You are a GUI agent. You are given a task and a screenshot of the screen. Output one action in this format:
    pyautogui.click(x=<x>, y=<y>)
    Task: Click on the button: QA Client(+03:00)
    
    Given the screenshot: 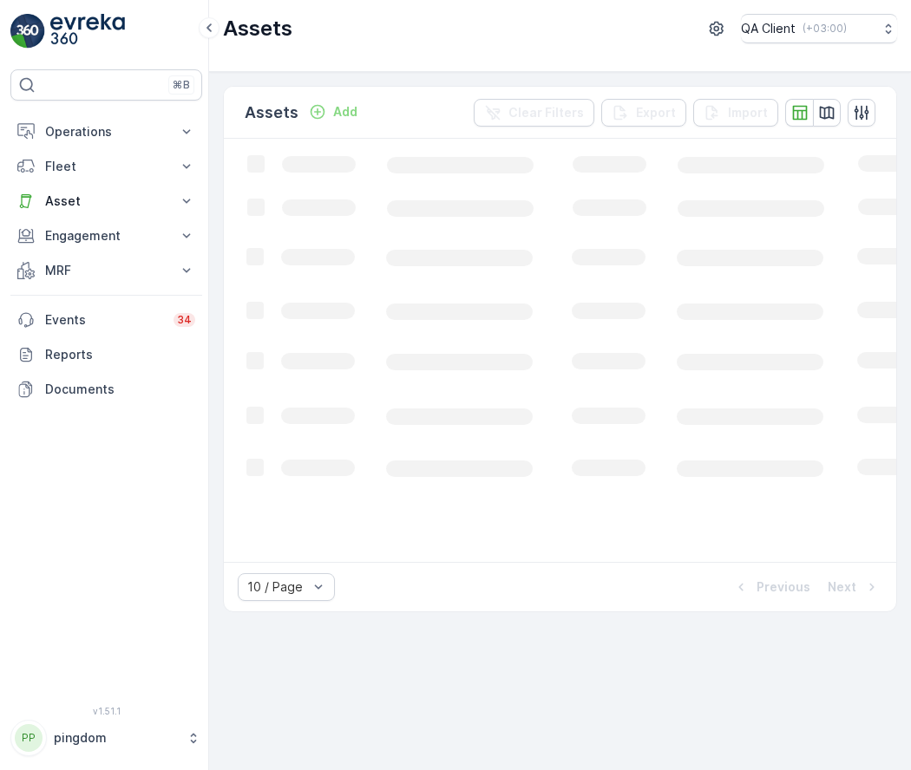 What is the action you would take?
    pyautogui.click(x=819, y=29)
    